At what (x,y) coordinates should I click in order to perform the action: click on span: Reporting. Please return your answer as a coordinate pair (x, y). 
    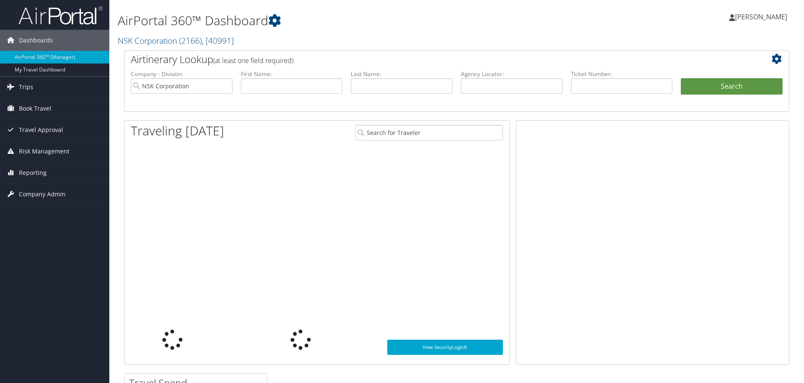
    Looking at the image, I should click on (33, 173).